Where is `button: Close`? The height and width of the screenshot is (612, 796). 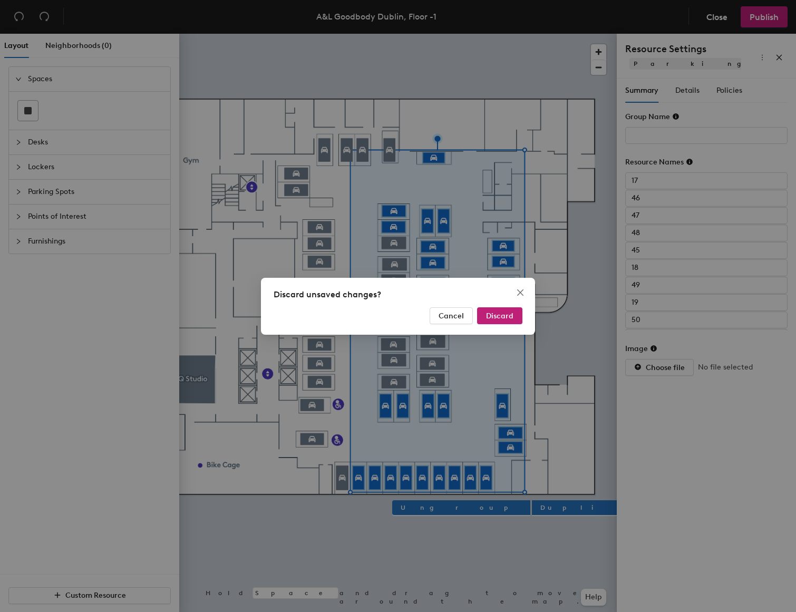 button: Close is located at coordinates (520, 293).